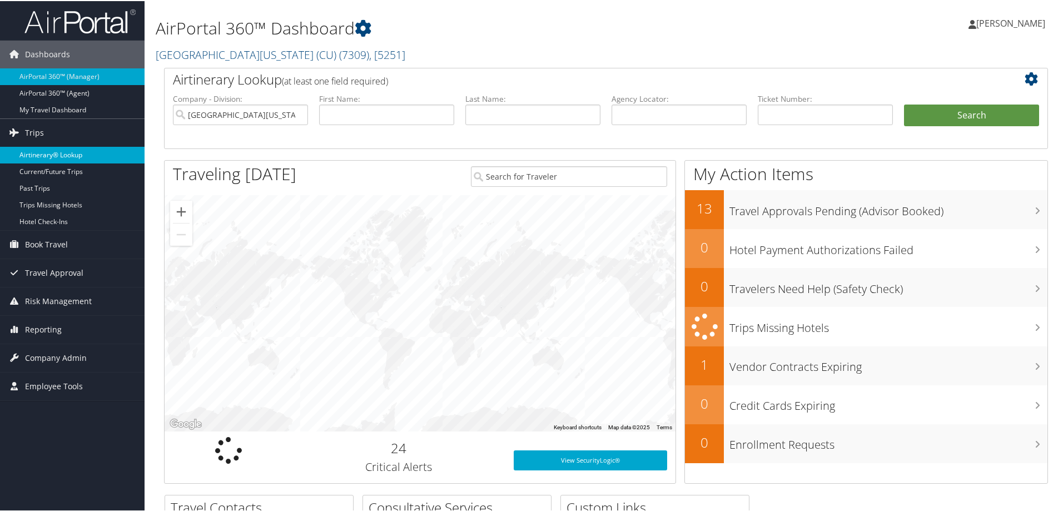 The image size is (1063, 511). I want to click on a: 0Travelers Need Help (Safety Check), so click(866, 286).